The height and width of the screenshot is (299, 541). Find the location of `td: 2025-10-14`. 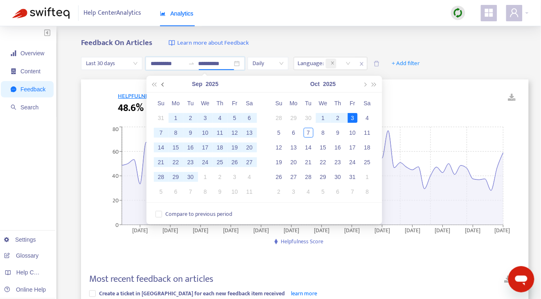

td: 2025-10-14 is located at coordinates (309, 147).